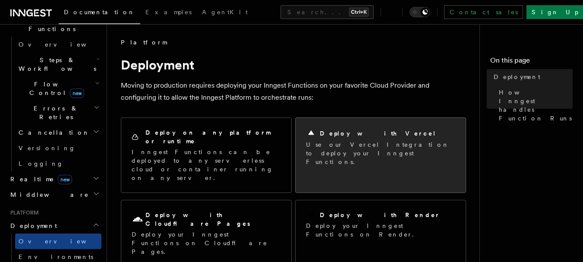 The width and height of the screenshot is (583, 262). Describe the element at coordinates (99, 12) in the screenshot. I see `span: Documentation` at that location.